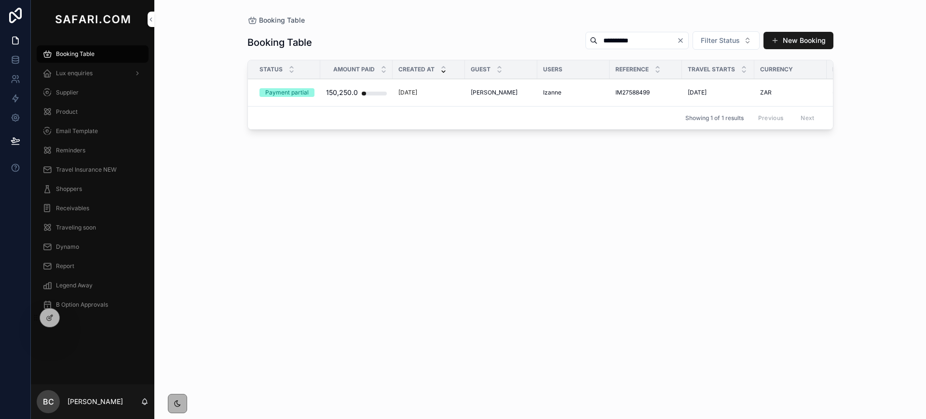  Describe the element at coordinates (93, 208) in the screenshot. I see `a: Receivables` at that location.